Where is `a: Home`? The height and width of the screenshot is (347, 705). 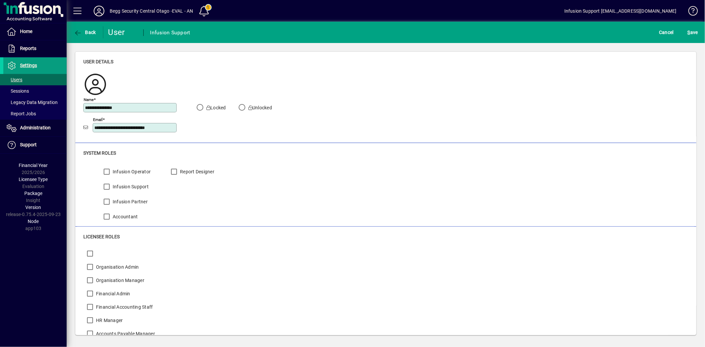 a: Home is located at coordinates (35, 32).